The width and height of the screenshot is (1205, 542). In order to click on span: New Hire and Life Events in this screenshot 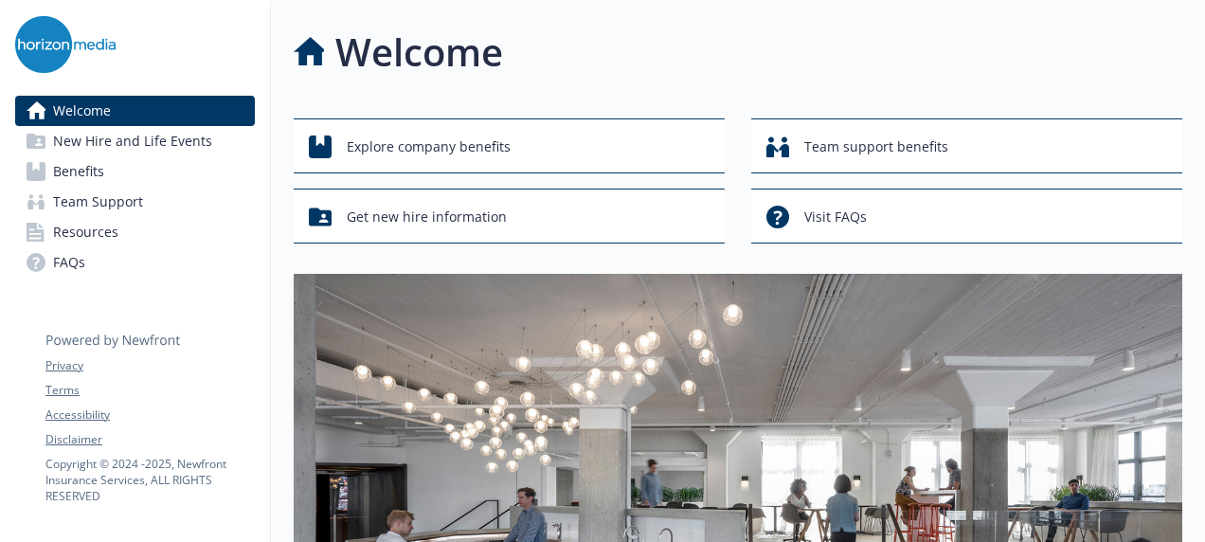, I will do `click(133, 141)`.